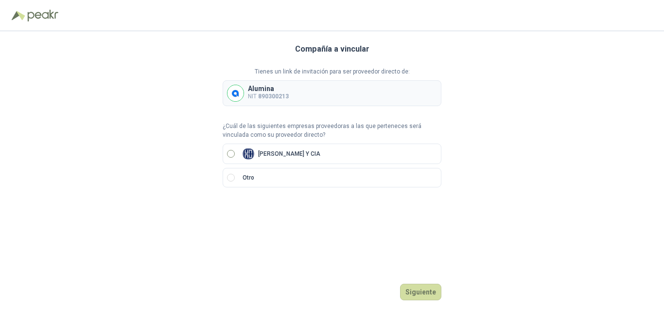  I want to click on p: ¿Cuál de las siguientes empresas proveedoras a las que perteneces será vinculada como su proveedo..., so click(332, 131).